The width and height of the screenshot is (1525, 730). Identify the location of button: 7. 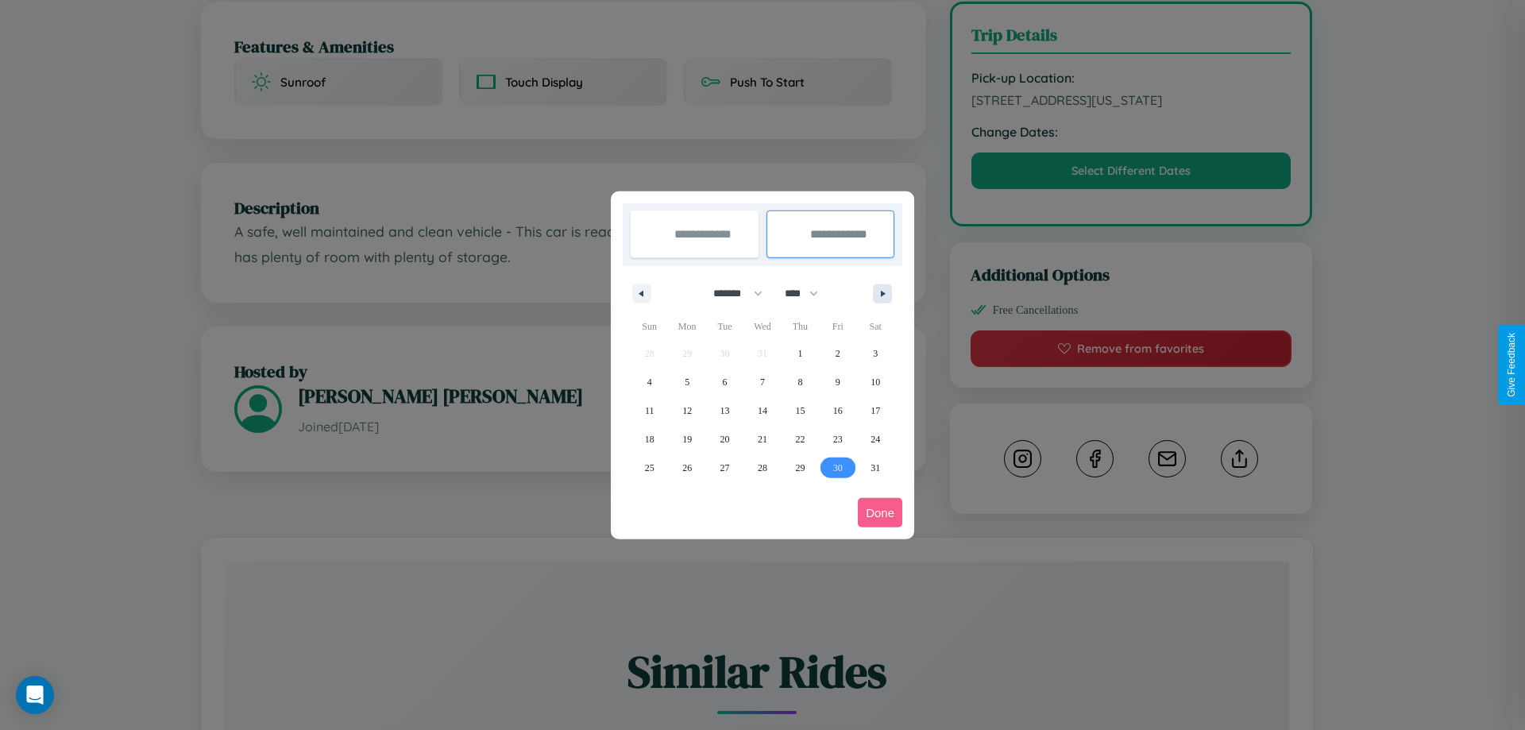
(762, 382).